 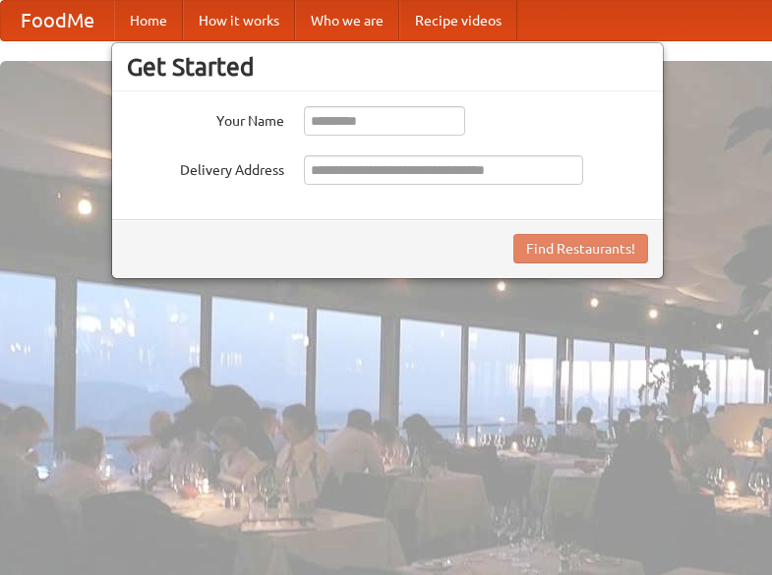 What do you see at coordinates (206, 167) in the screenshot?
I see `label: Delivery Address` at bounding box center [206, 167].